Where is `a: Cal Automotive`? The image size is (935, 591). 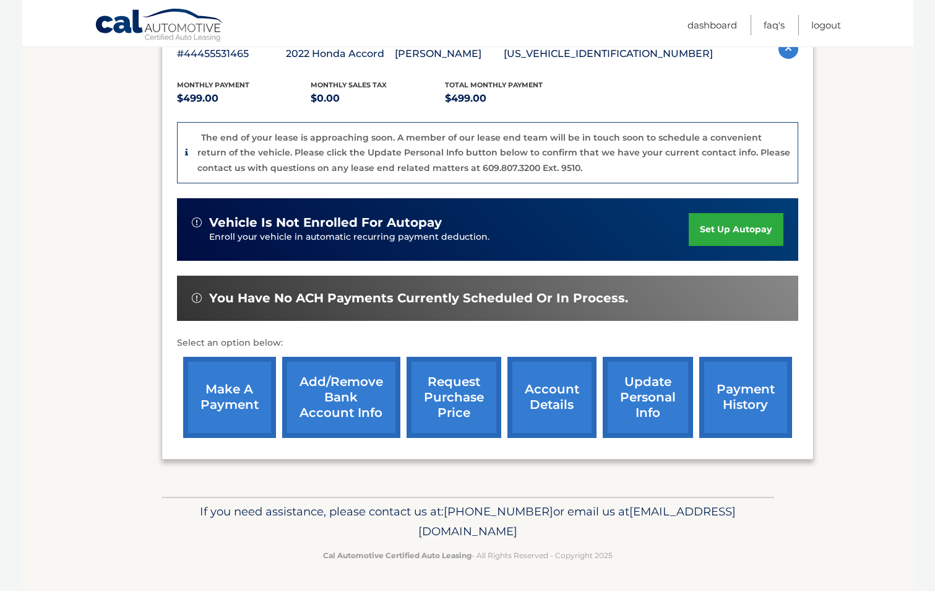
a: Cal Automotive is located at coordinates (160, 26).